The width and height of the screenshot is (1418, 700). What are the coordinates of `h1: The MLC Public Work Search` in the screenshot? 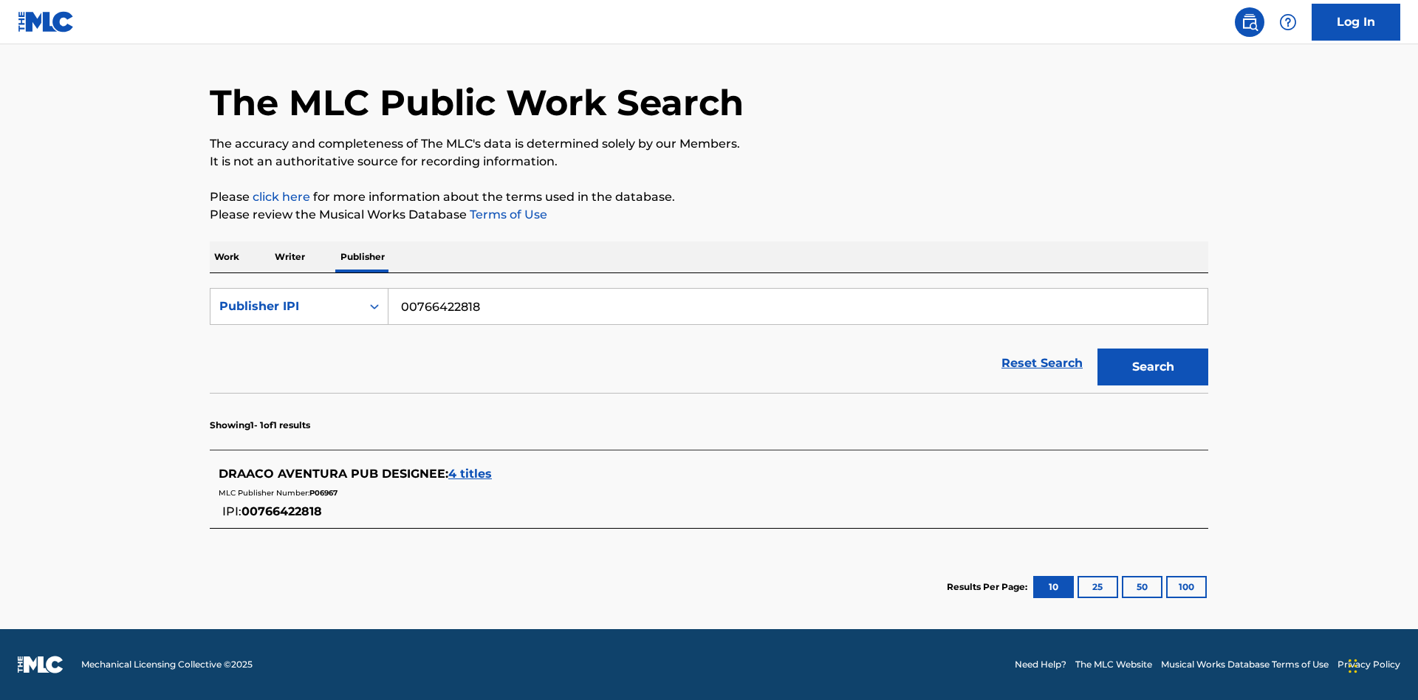 It's located at (476, 103).